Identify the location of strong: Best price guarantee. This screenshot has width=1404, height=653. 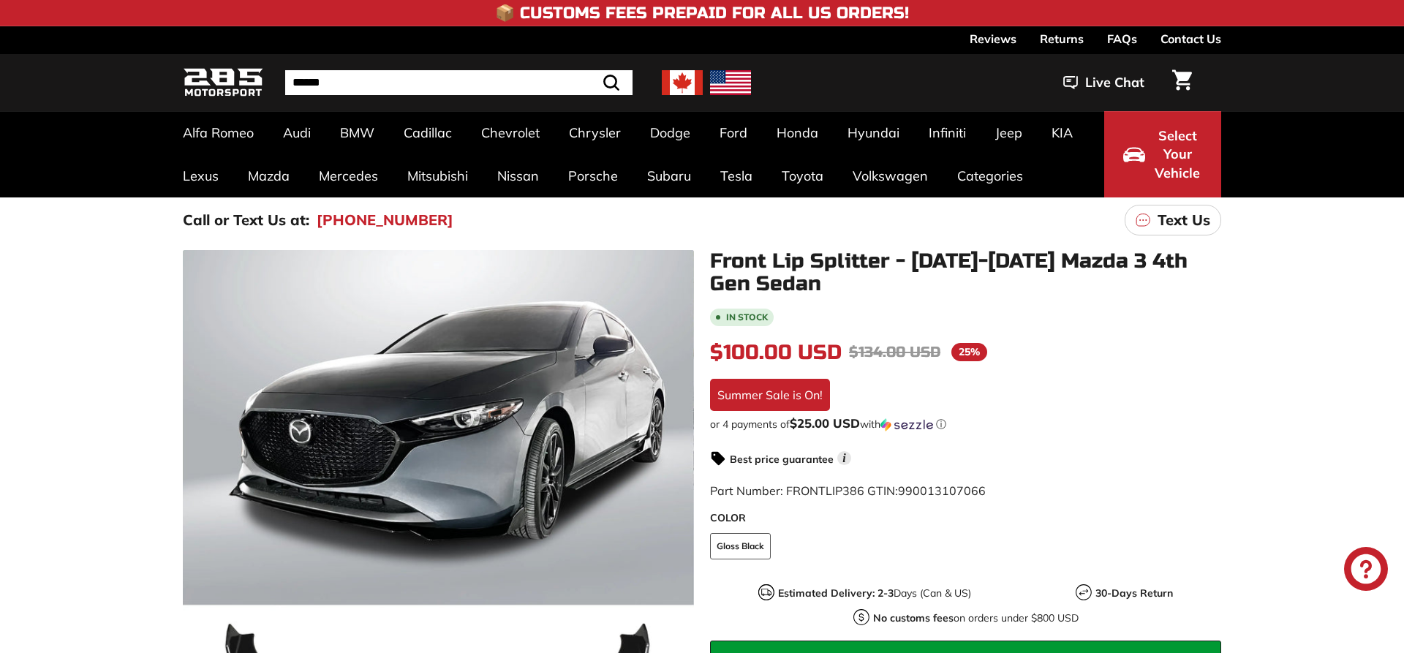
(782, 459).